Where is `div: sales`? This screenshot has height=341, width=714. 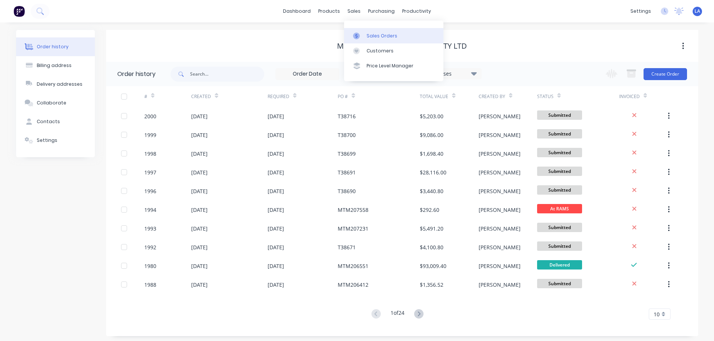 div: sales is located at coordinates (354, 11).